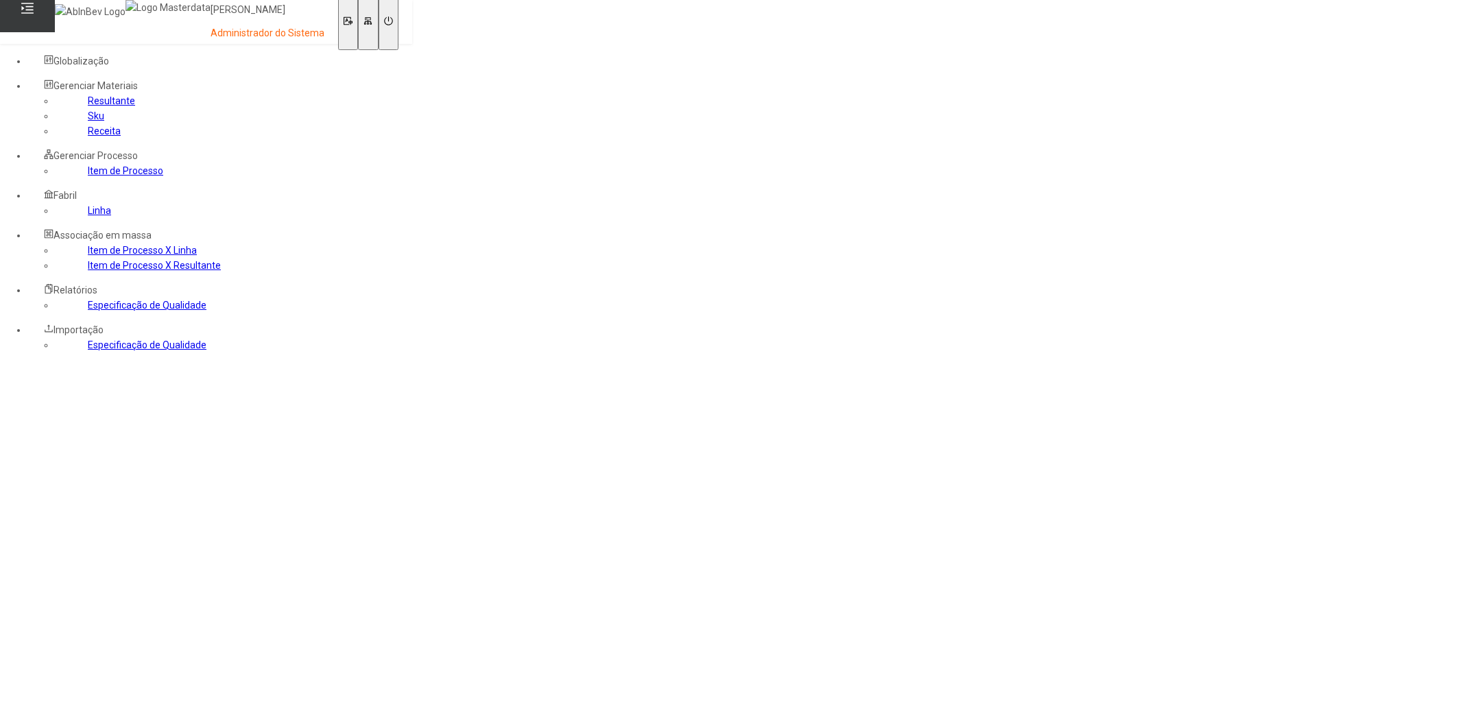 The width and height of the screenshot is (1458, 720). I want to click on img: AbInBev Logo, so click(90, 12).